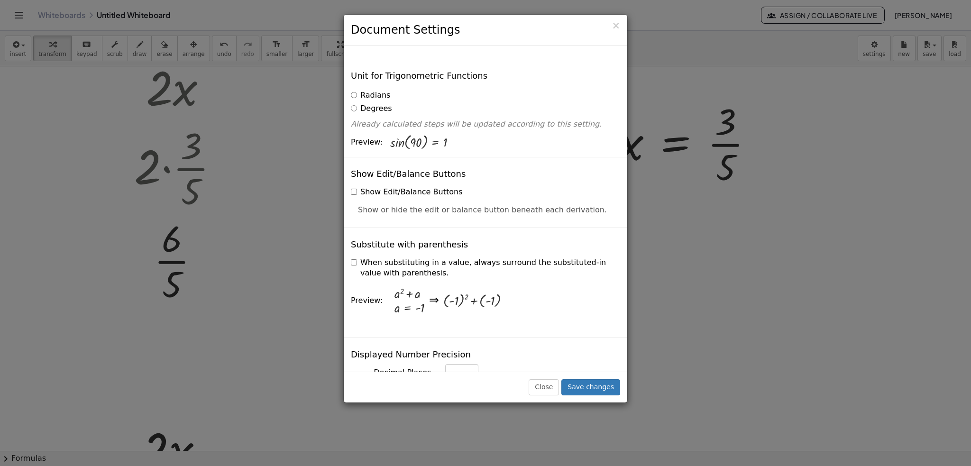  Describe the element at coordinates (354, 108) in the screenshot. I see `input: Degrees` at that location.